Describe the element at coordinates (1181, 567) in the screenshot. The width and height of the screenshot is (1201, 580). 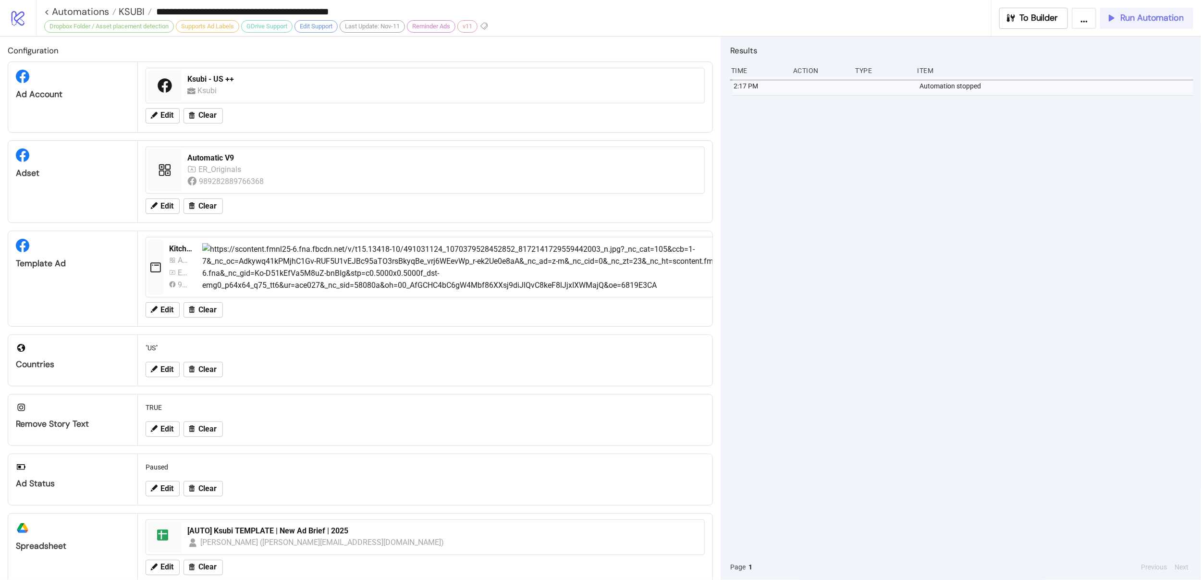
I see `button: Next` at that location.